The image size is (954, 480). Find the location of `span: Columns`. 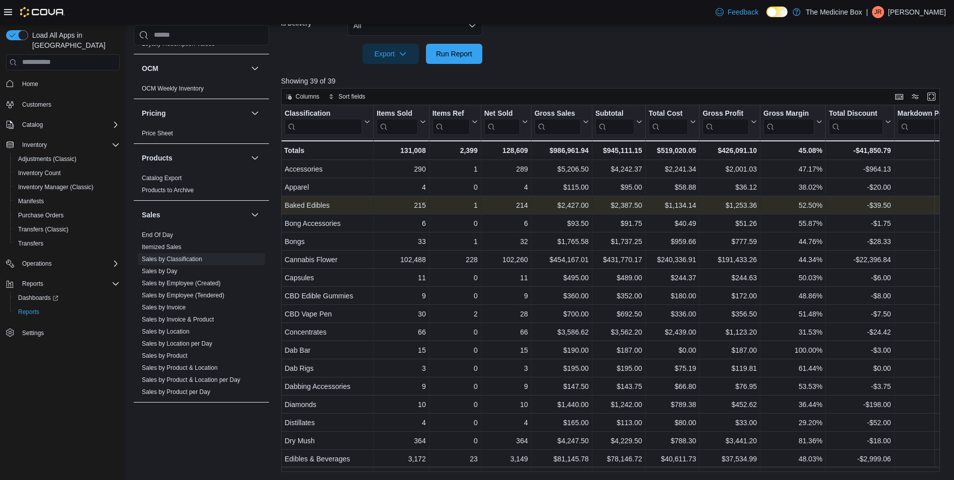

span: Columns is located at coordinates (307, 97).